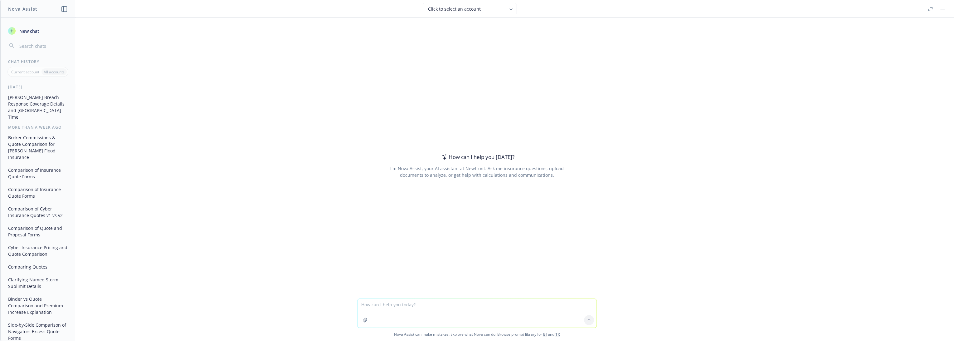  What do you see at coordinates (38, 61) in the screenshot?
I see `div: Chat History` at bounding box center [38, 61].